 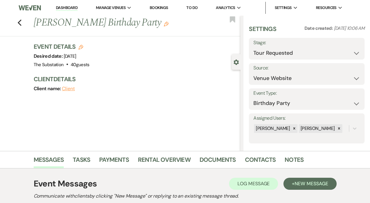 I want to click on button: Client, so click(x=68, y=89).